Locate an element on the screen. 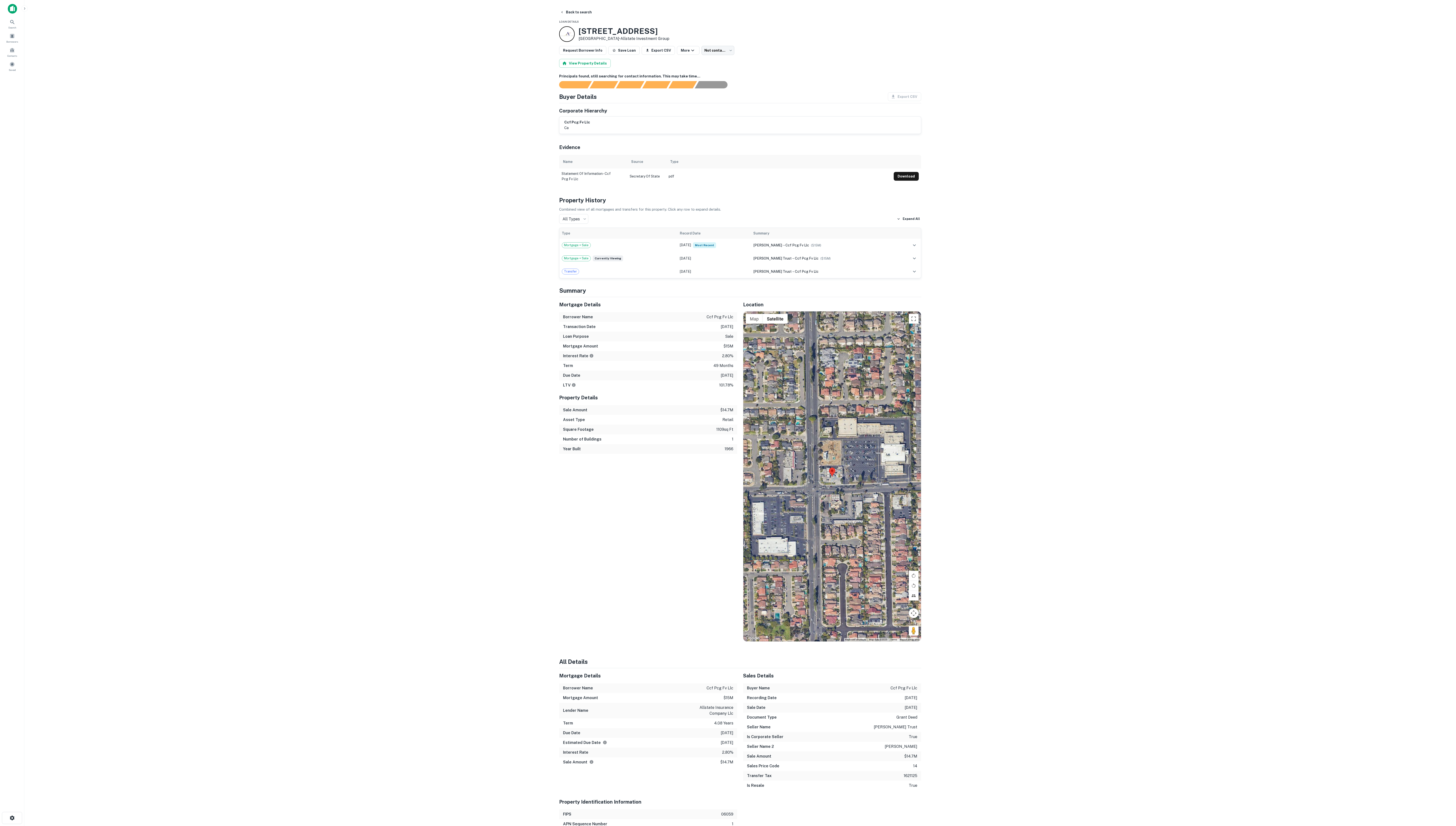  button: Request Borrower Info is located at coordinates (583, 50).